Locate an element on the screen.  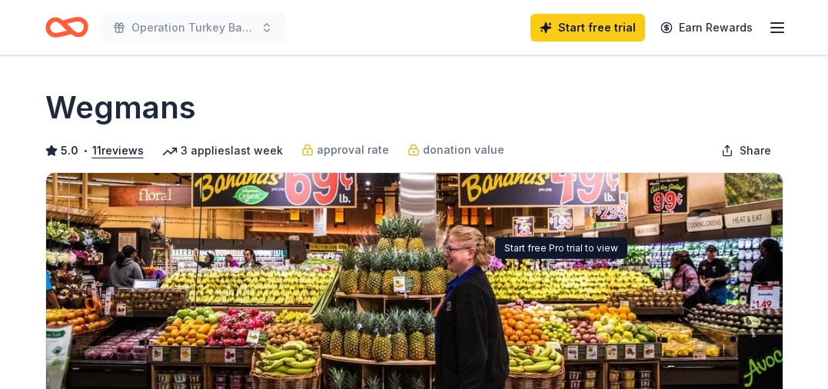
span: 5.0 is located at coordinates (69, 151).